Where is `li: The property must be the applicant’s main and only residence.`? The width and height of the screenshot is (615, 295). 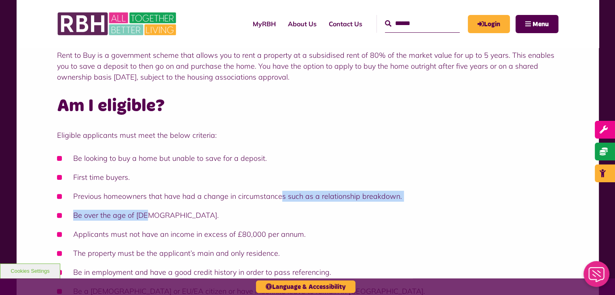
li: The property must be the applicant’s main and only residence. is located at coordinates (308, 253).